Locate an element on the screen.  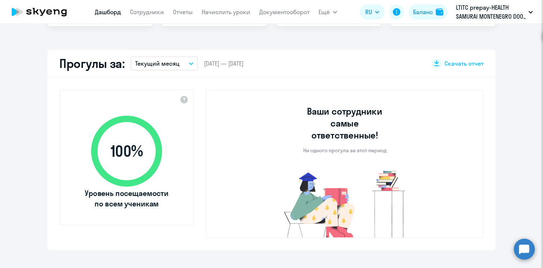
a: Начислить уроки is located at coordinates (226, 12).